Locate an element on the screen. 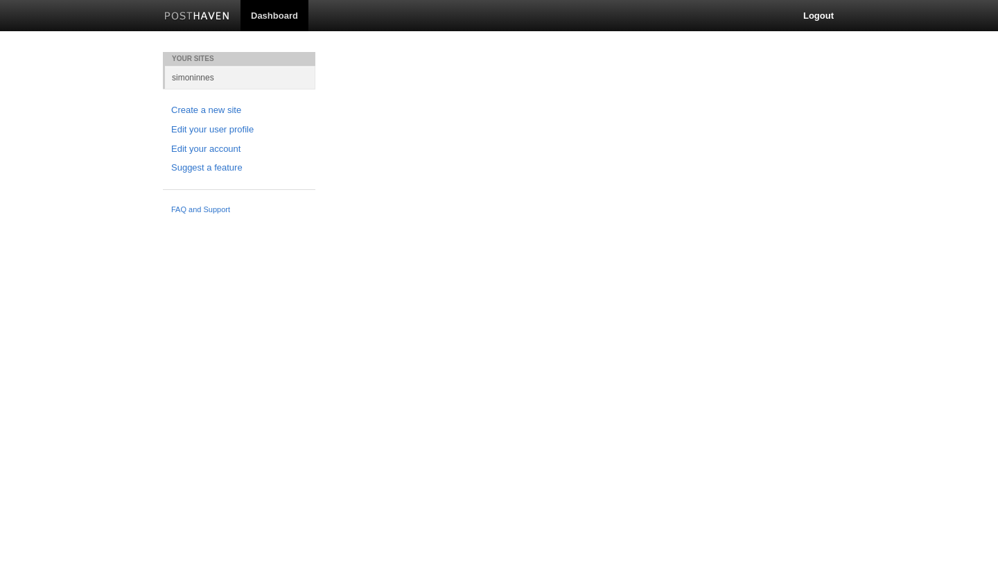 The width and height of the screenshot is (998, 563). a: FAQ and Support is located at coordinates (239, 210).